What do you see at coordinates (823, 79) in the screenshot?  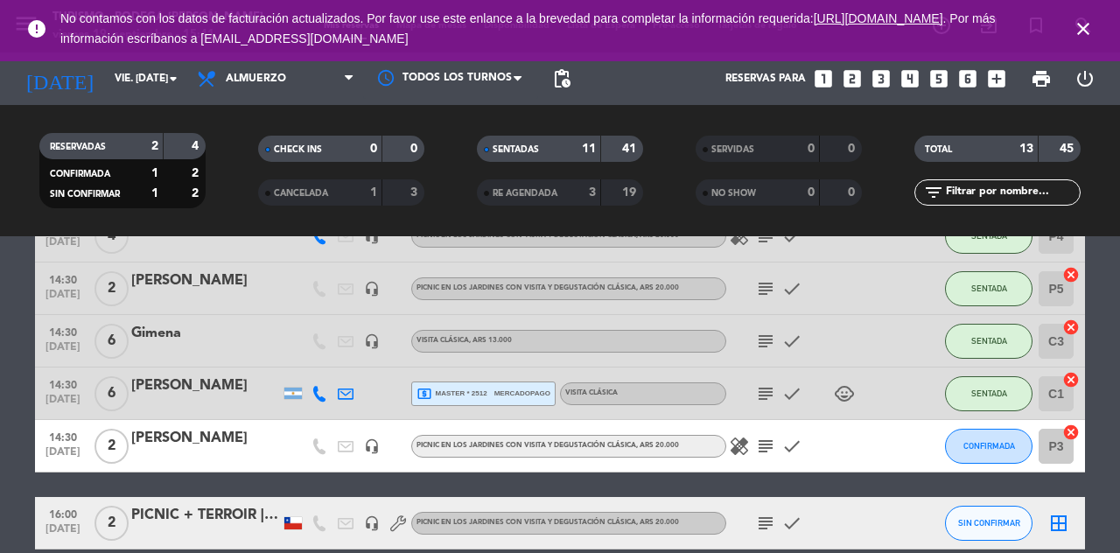 I see `i: looks_one` at bounding box center [823, 79].